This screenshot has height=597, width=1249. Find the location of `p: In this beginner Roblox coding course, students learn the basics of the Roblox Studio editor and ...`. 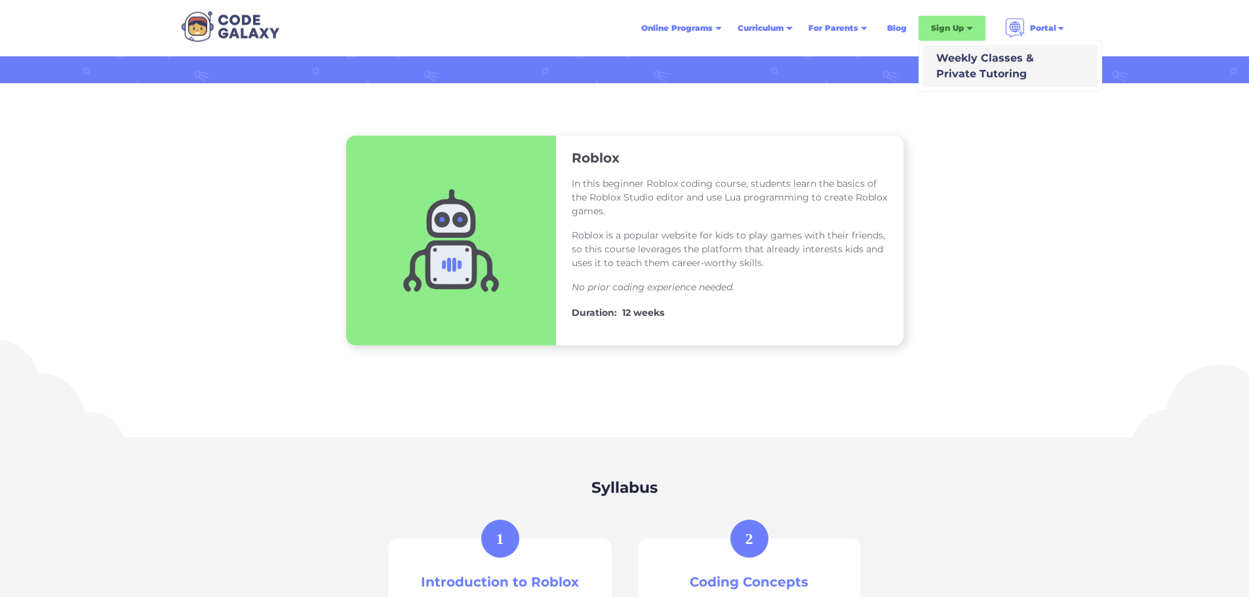

p: In this beginner Roblox coding course, students learn the basics of the Roblox Studio editor and ... is located at coordinates (730, 197).